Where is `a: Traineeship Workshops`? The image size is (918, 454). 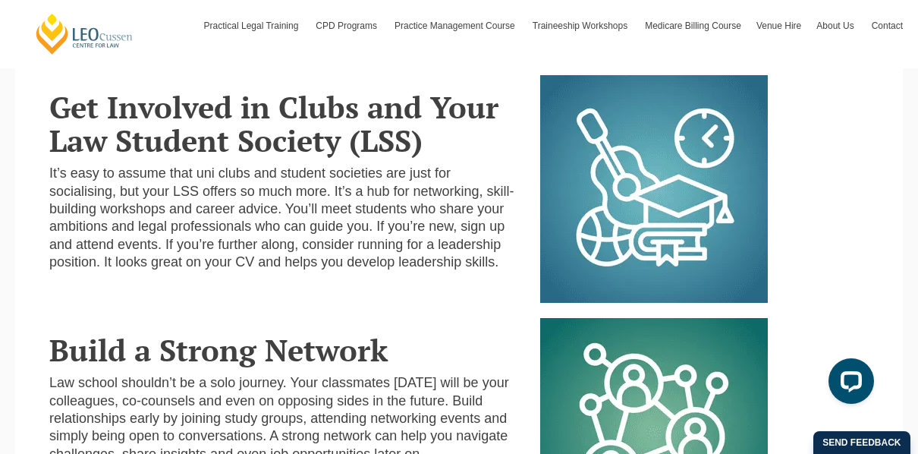
a: Traineeship Workshops is located at coordinates (581, 26).